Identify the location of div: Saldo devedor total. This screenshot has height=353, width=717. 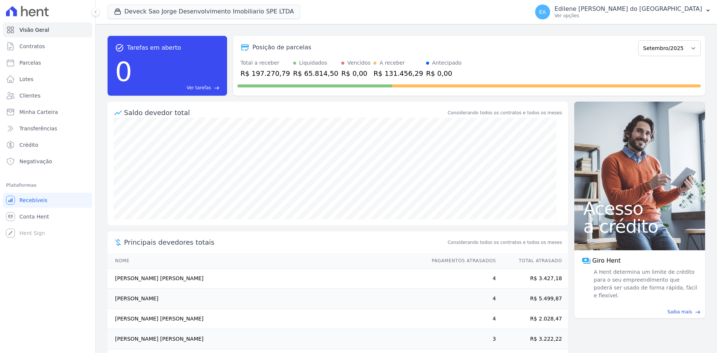
(285, 112).